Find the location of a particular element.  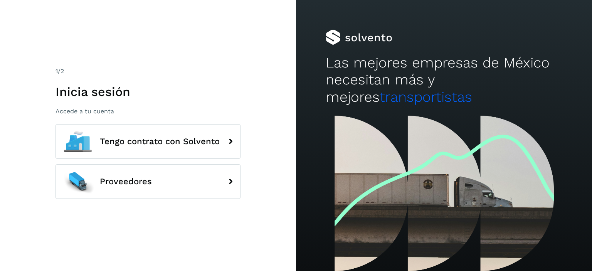

span: Tengo contrato con Solvento is located at coordinates (159, 141).